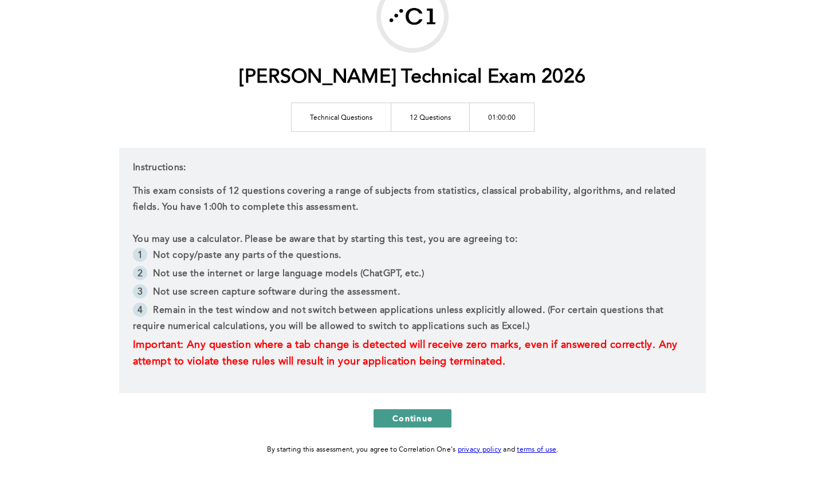  Describe the element at coordinates (412, 270) in the screenshot. I see `div: Instructions:` at that location.